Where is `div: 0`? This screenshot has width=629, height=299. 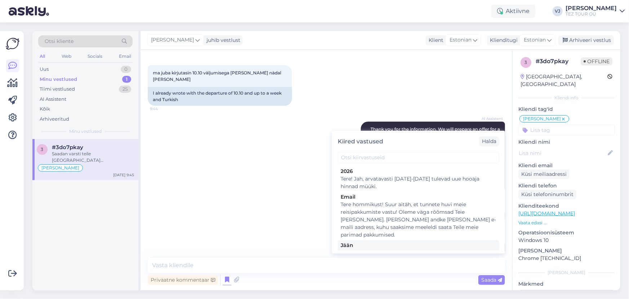
div: 0 is located at coordinates (126, 69).